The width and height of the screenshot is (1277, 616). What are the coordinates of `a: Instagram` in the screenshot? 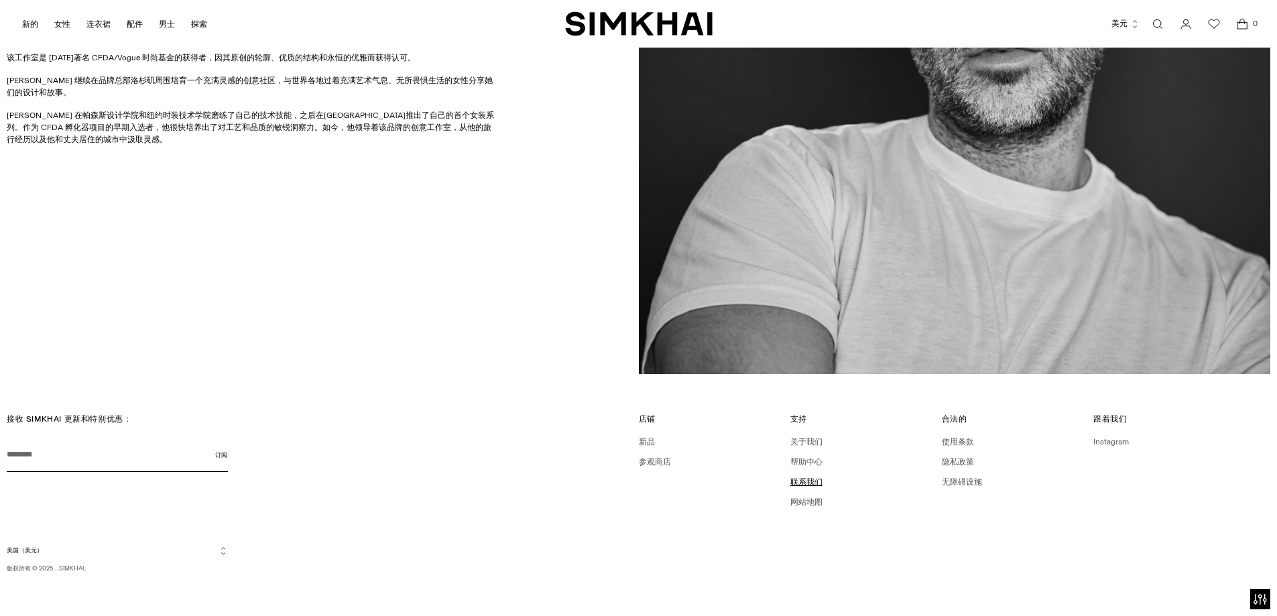 It's located at (1111, 442).